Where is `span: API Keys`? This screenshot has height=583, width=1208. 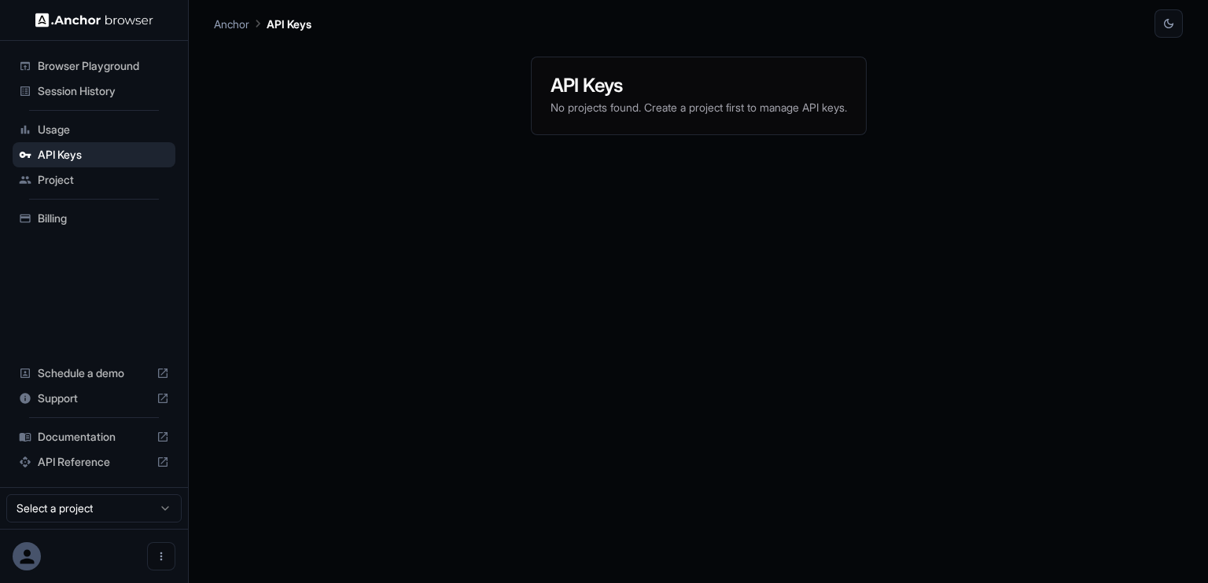
span: API Keys is located at coordinates (103, 155).